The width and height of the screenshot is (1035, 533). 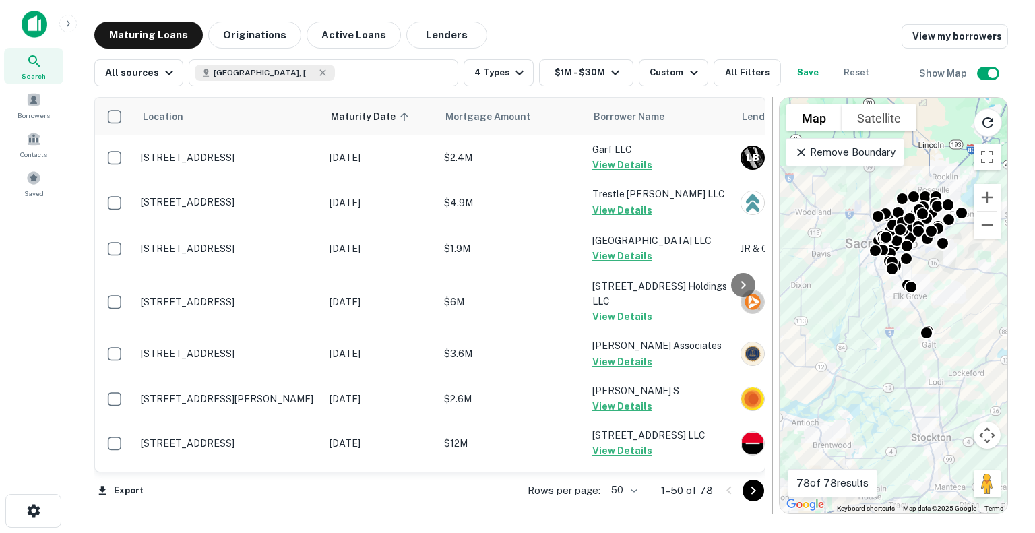 What do you see at coordinates (121, 490) in the screenshot?
I see `button: Export` at bounding box center [121, 490].